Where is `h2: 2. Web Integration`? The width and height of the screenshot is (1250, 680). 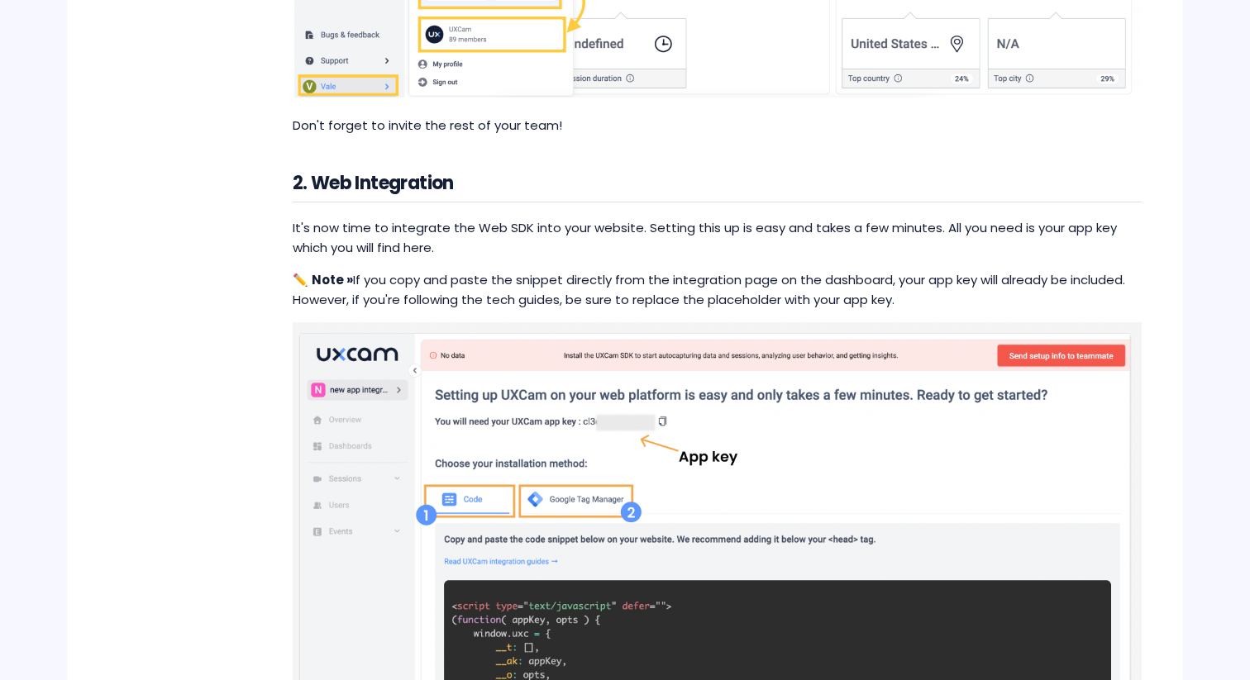
h2: 2. Web Integration is located at coordinates (716, 185).